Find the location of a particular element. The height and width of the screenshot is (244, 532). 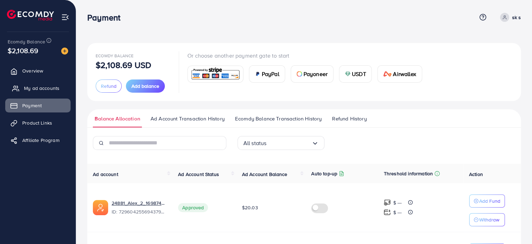

span: USDT is located at coordinates (359, 74).